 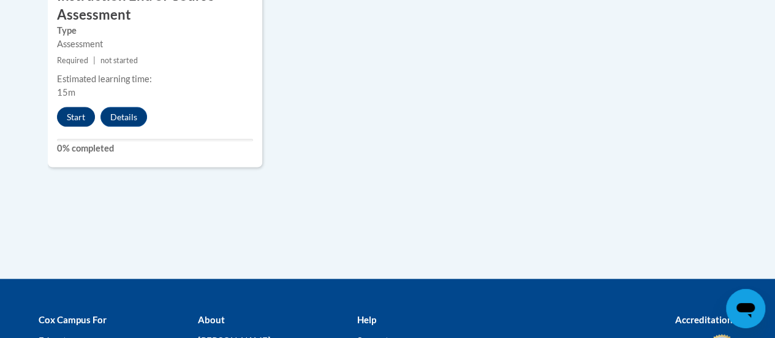 I want to click on b: Cox Campus For, so click(x=72, y=319).